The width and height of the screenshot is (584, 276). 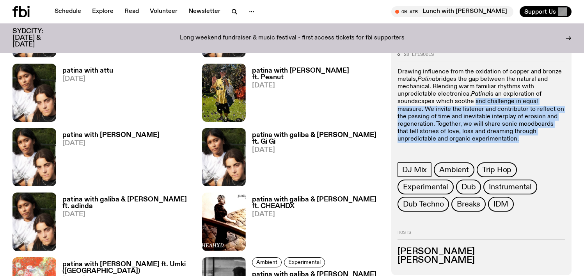 What do you see at coordinates (164, 12) in the screenshot?
I see `a: Volunteer` at bounding box center [164, 12].